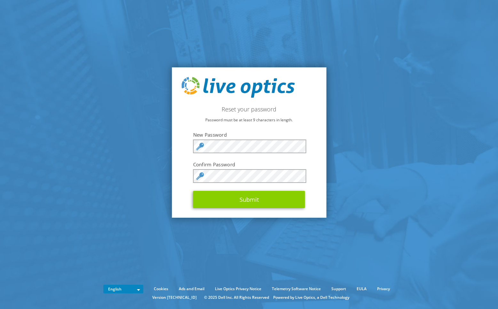 The height and width of the screenshot is (309, 498). Describe the element at coordinates (249, 200) in the screenshot. I see `button: Submit` at that location.